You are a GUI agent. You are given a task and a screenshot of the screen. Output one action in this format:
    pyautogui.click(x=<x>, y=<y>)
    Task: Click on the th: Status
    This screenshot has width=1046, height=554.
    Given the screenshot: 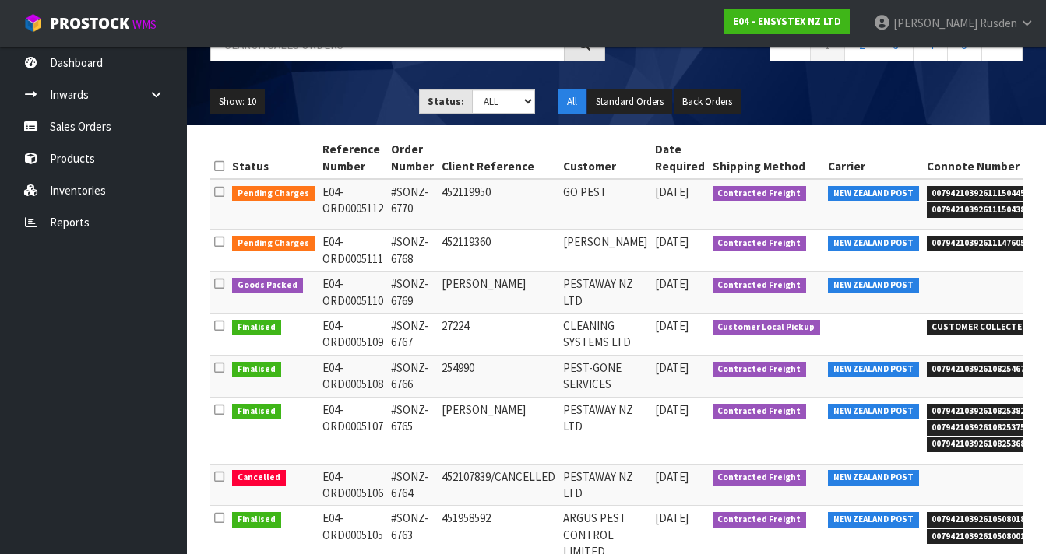 What is the action you would take?
    pyautogui.click(x=273, y=158)
    